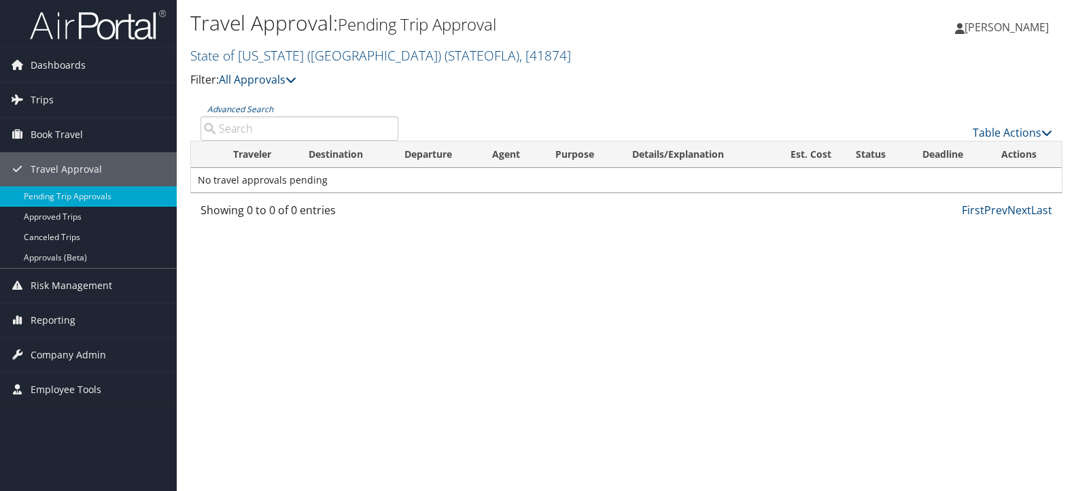 This screenshot has width=1076, height=491. What do you see at coordinates (240, 109) in the screenshot?
I see `a: Advanced Search` at bounding box center [240, 109].